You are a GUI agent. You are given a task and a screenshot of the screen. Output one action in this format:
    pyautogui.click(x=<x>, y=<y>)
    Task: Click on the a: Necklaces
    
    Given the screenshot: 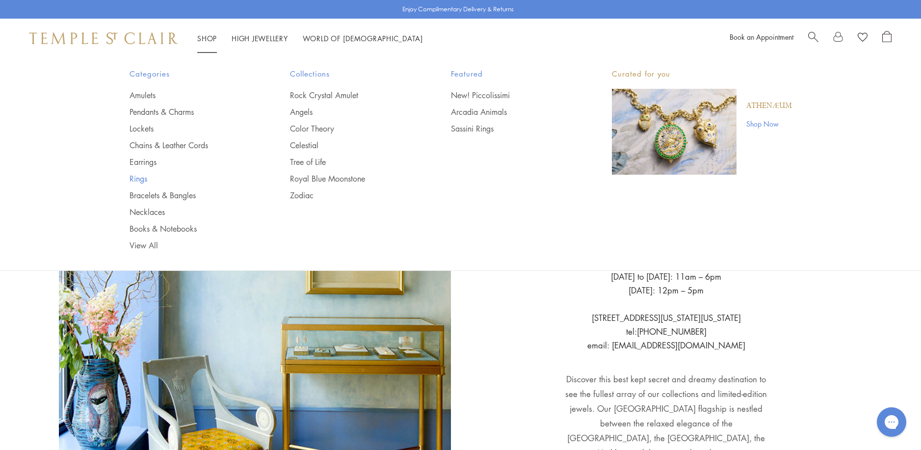 What is the action you would take?
    pyautogui.click(x=190, y=212)
    